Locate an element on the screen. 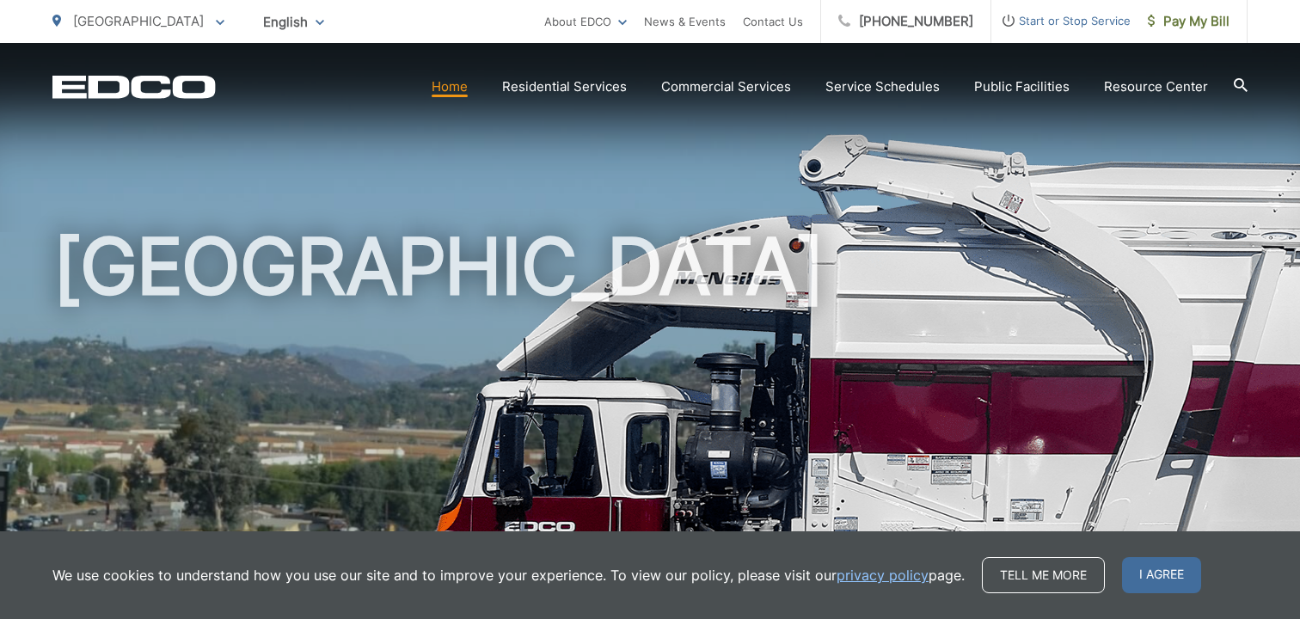 The width and height of the screenshot is (1300, 619). a: Residential Services is located at coordinates (564, 87).